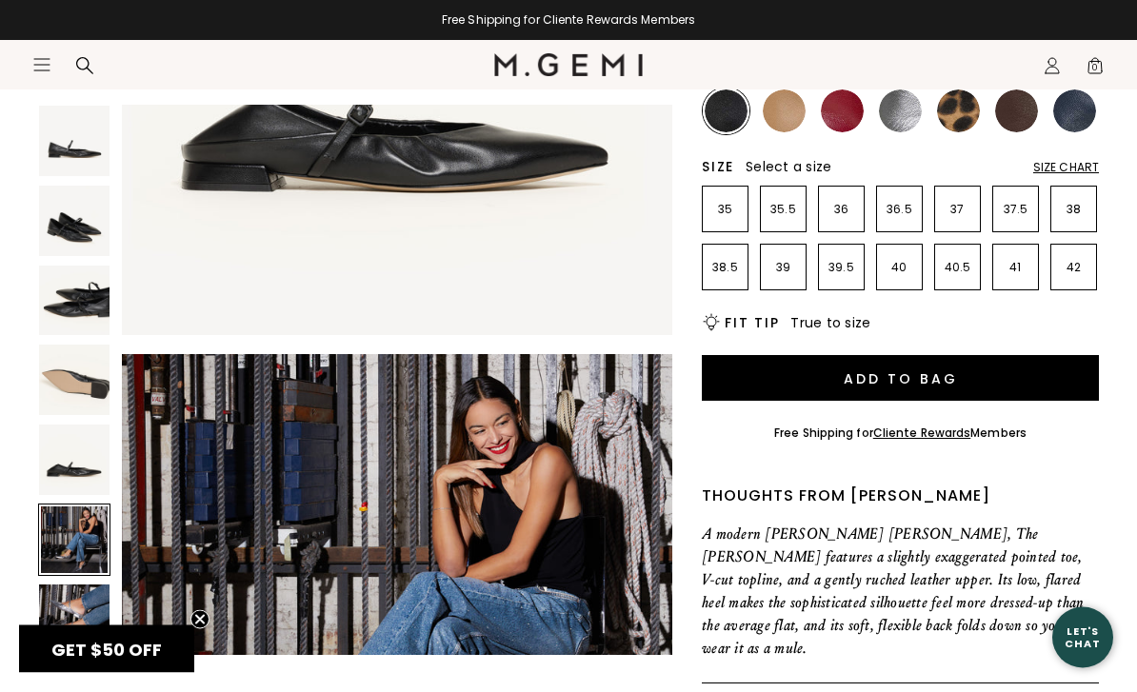  I want to click on button: Open site menu, so click(42, 65).